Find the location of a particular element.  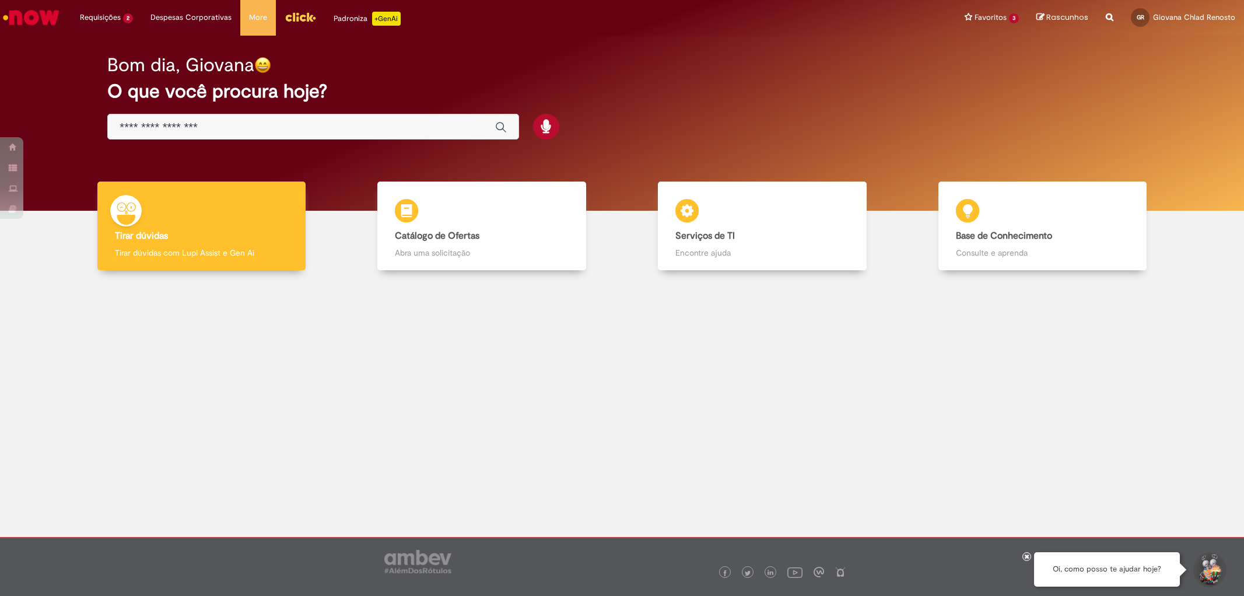

b: Serviços de TI is located at coordinates (705, 236).